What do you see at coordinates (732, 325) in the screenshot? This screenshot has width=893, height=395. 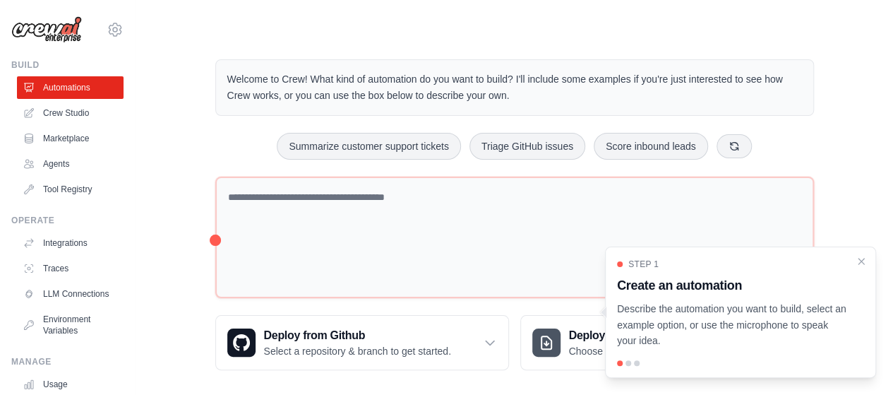 I see `p: Describe the automation you want to build, select an example option, or use the microphone to spe...` at bounding box center [732, 325].